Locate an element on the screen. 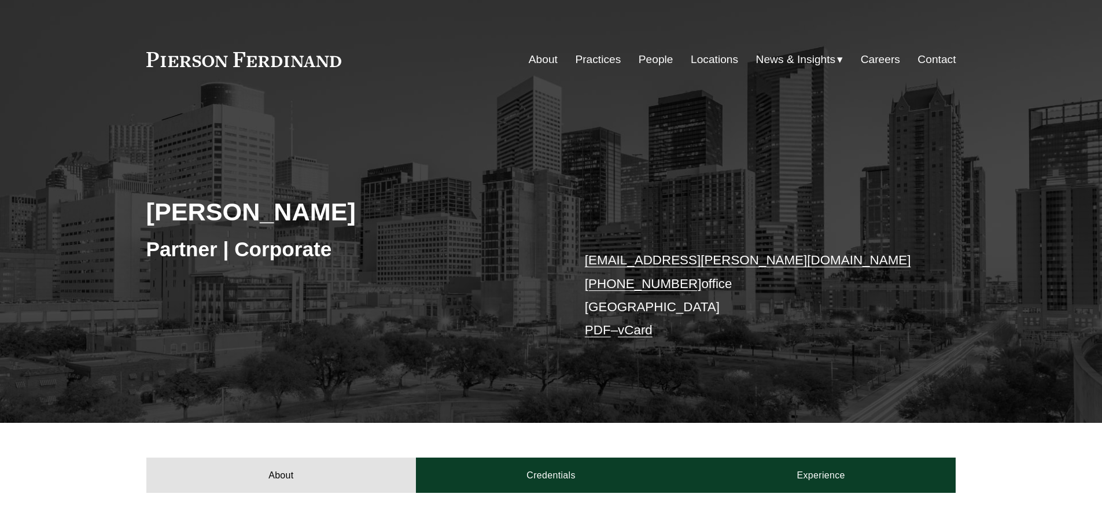 This screenshot has height=527, width=1102. a: Locations is located at coordinates (715, 60).